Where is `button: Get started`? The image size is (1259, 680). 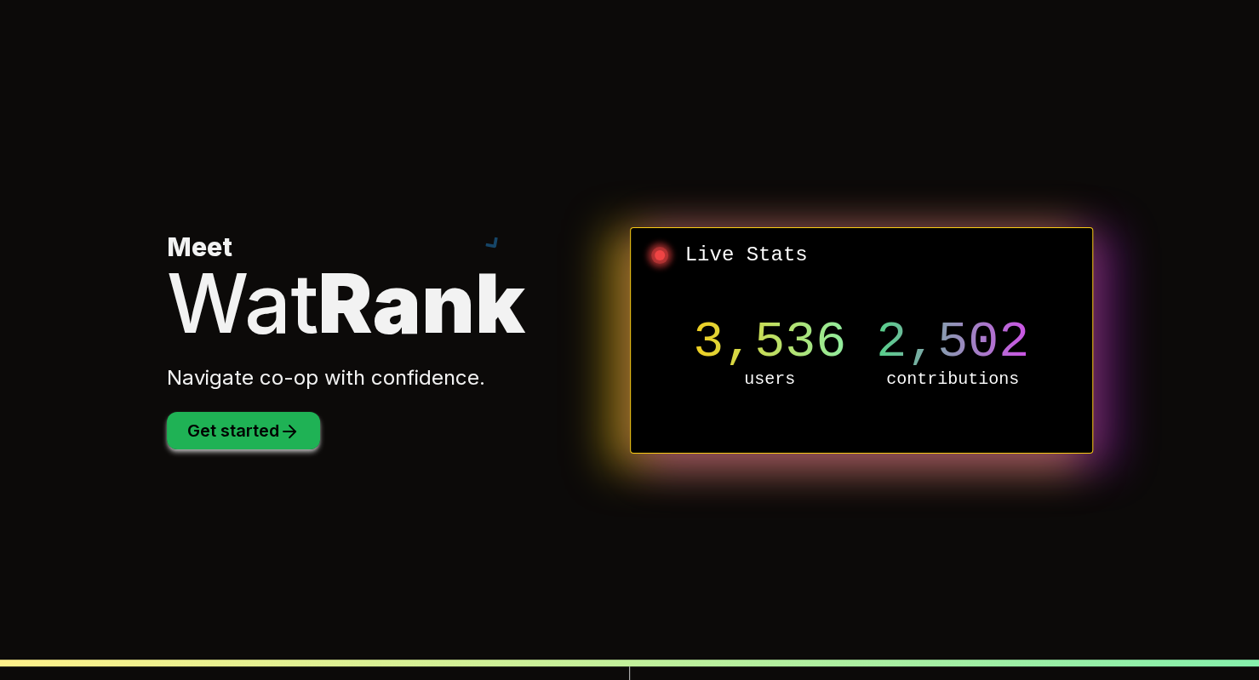 button: Get started is located at coordinates (244, 431).